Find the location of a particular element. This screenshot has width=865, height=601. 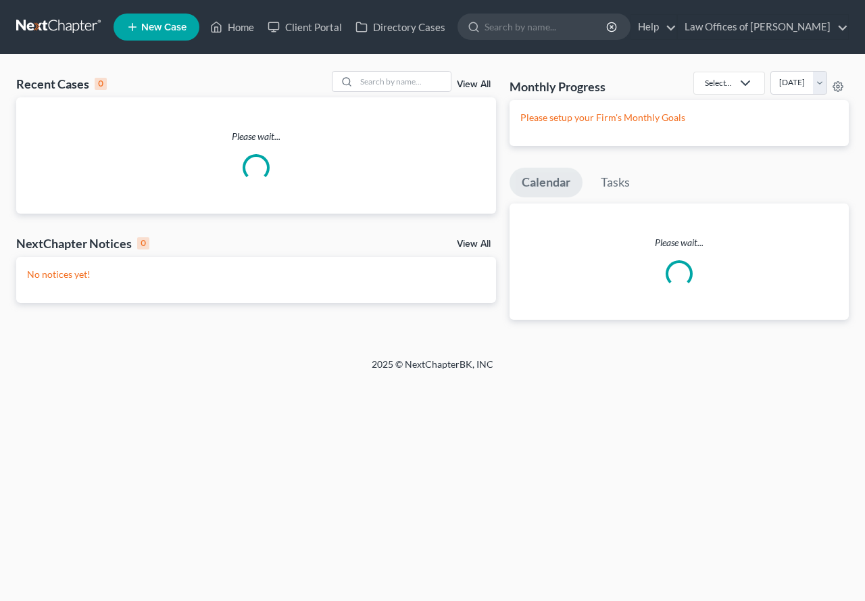

a: Client Portal is located at coordinates (305, 27).